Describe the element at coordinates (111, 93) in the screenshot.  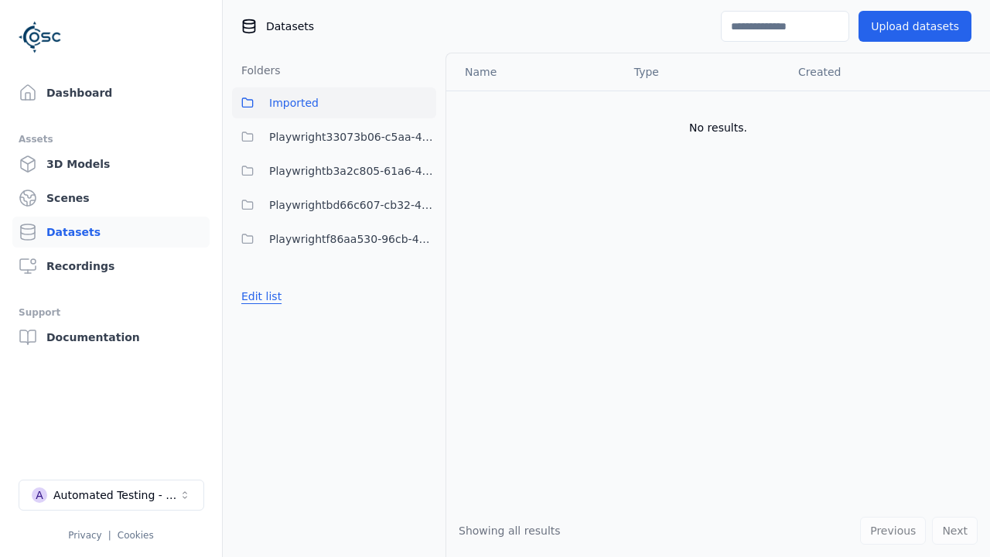
I see `a: Dashboard` at that location.